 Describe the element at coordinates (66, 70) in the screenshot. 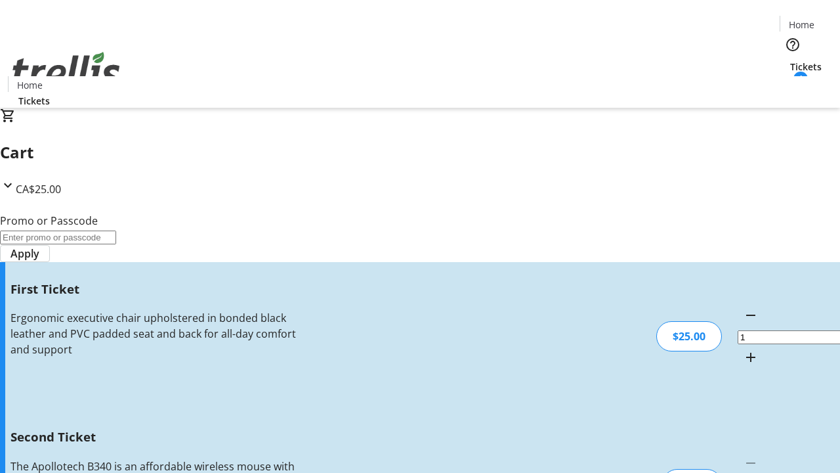

I see `img: Orient E2E Organization anWVwFg3SF's Logo` at that location.